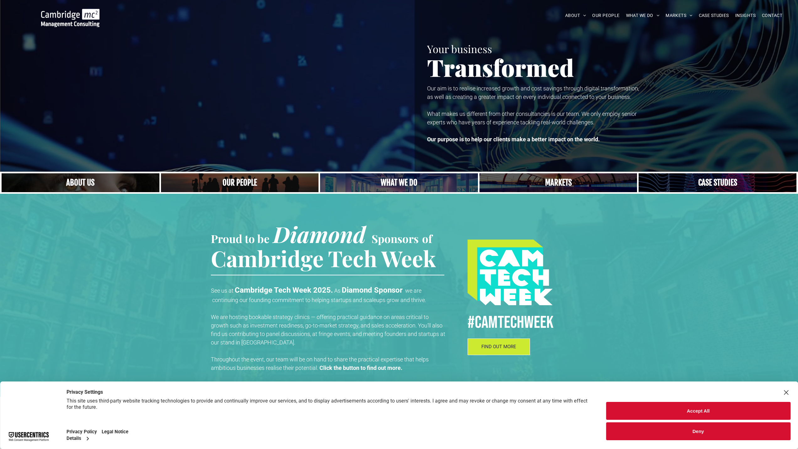 The width and height of the screenshot is (798, 449). What do you see at coordinates (532, 118) in the screenshot?
I see `span: What makes us different from other consultancies is our team. We only employ senior experts who h...` at bounding box center [532, 118].